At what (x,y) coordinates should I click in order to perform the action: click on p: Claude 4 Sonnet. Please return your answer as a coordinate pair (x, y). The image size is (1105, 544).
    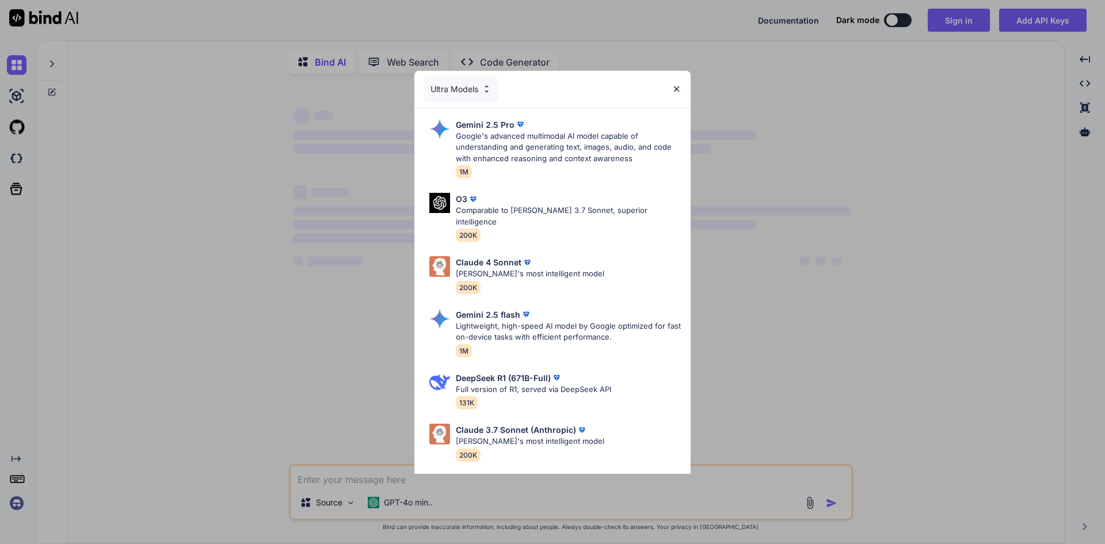
    Looking at the image, I should click on (489, 262).